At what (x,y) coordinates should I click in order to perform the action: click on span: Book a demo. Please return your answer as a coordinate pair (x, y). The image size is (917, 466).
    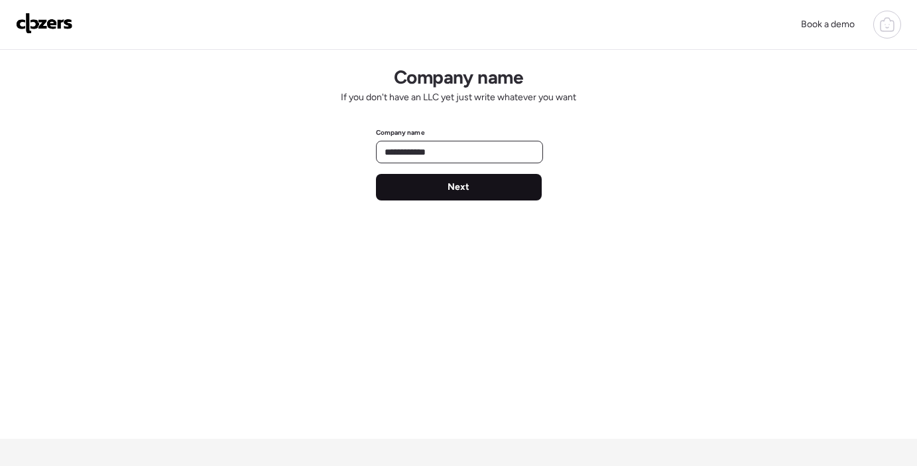
    Looking at the image, I should click on (828, 24).